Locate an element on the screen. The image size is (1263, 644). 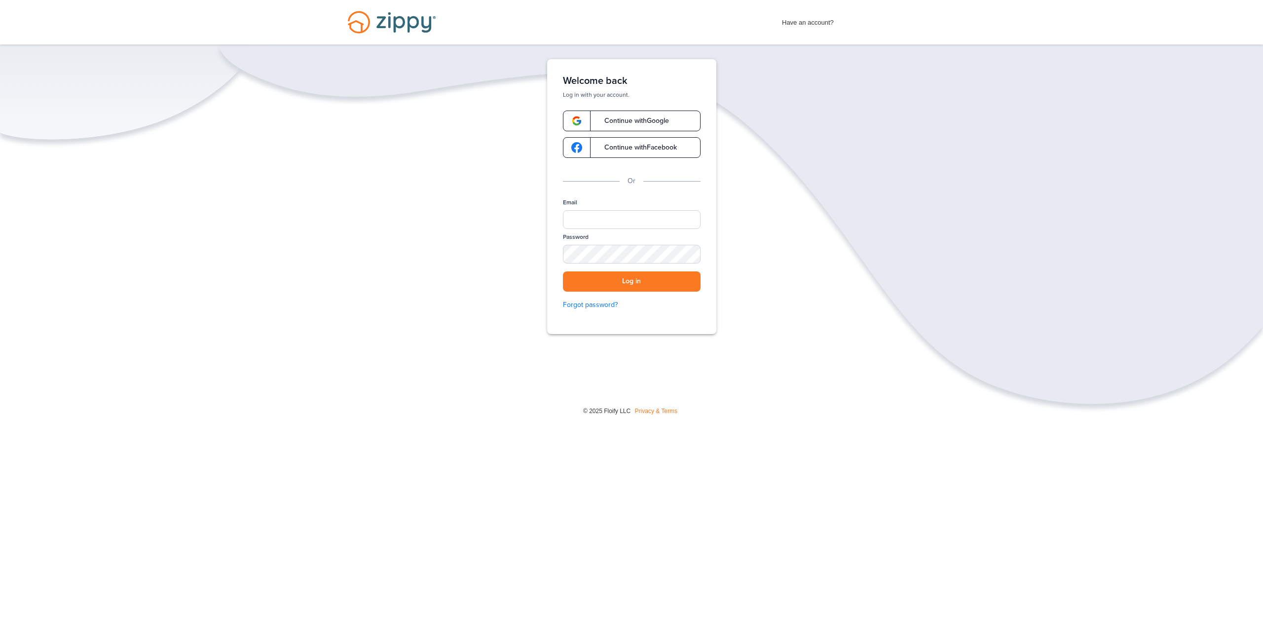
input: Password is located at coordinates (632, 254).